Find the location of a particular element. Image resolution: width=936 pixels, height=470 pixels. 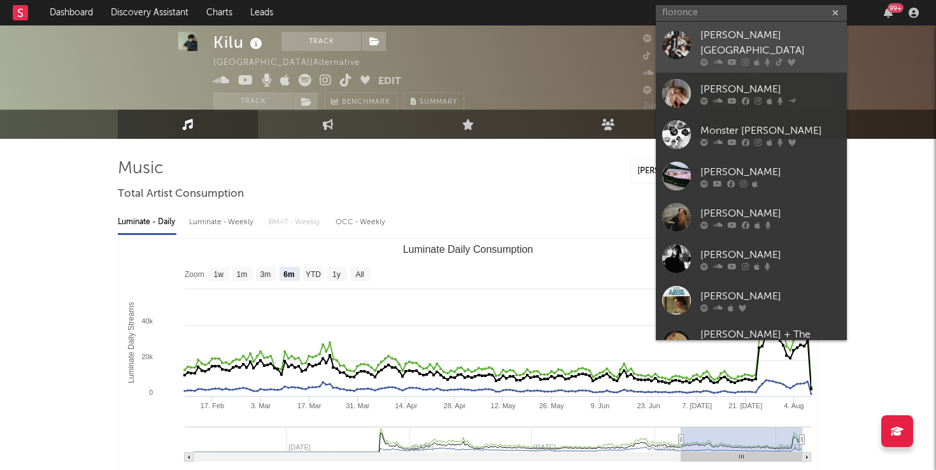

span: 984 is located at coordinates (659, 73).